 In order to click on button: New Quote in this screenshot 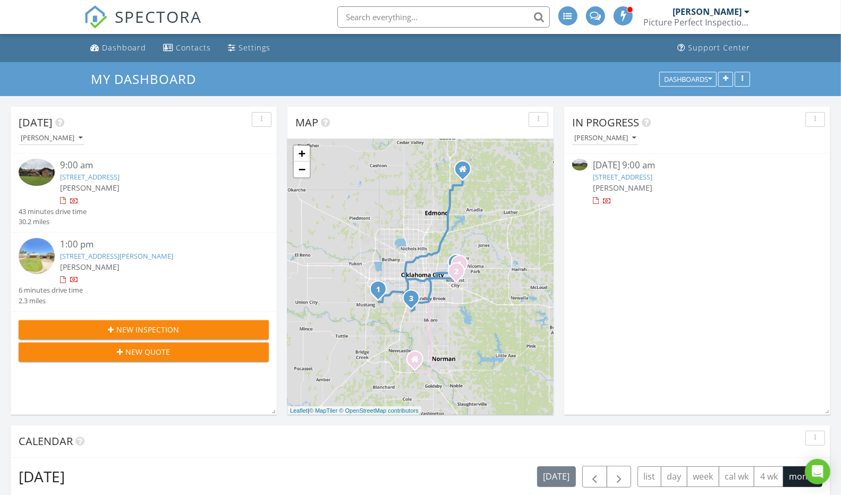, I will do `click(143, 352)`.